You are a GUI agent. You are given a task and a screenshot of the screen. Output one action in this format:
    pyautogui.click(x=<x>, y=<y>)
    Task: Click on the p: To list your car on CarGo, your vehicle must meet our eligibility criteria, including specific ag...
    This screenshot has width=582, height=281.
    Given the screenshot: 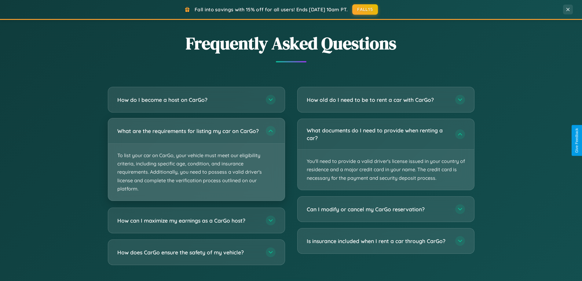 What is the action you would take?
    pyautogui.click(x=196, y=172)
    